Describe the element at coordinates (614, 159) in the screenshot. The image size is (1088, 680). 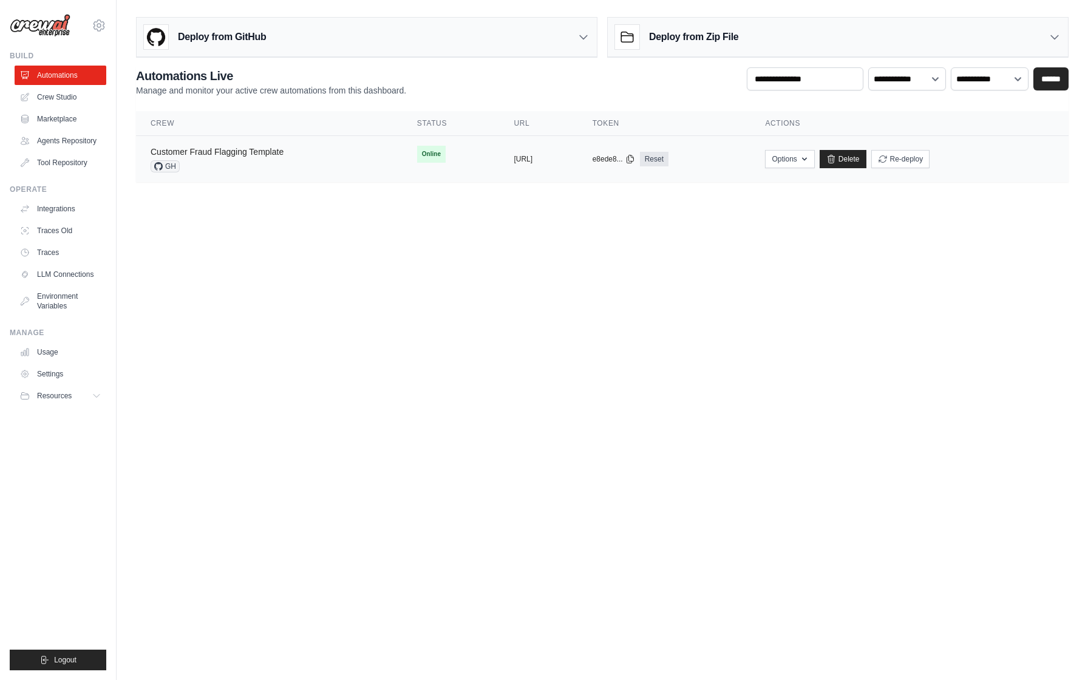
I see `button: e8ede8...` at that location.